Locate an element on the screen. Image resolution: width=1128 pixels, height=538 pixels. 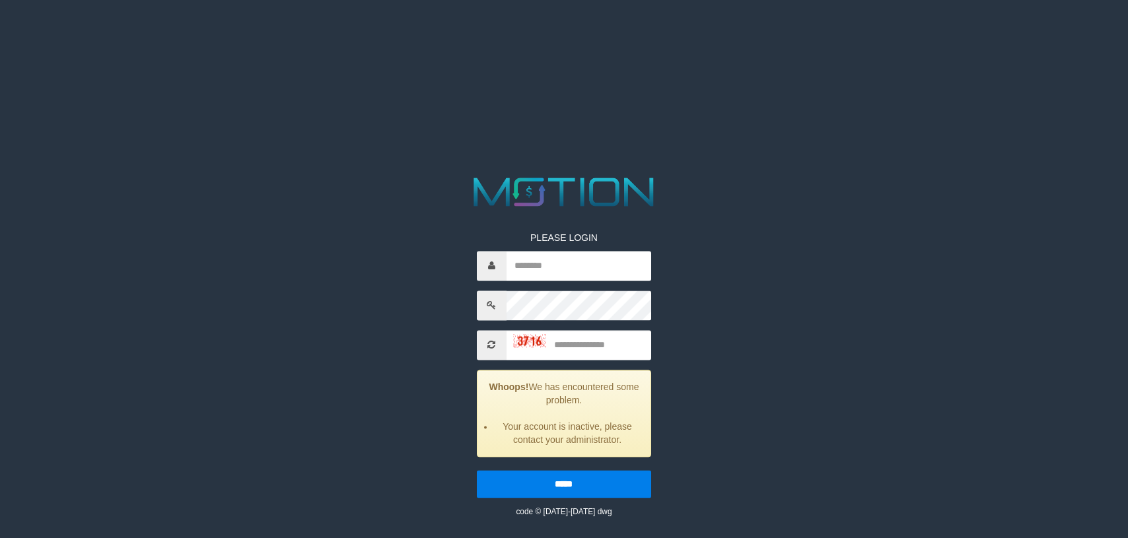
img: MOTION_logo.png is located at coordinates (564, 191).